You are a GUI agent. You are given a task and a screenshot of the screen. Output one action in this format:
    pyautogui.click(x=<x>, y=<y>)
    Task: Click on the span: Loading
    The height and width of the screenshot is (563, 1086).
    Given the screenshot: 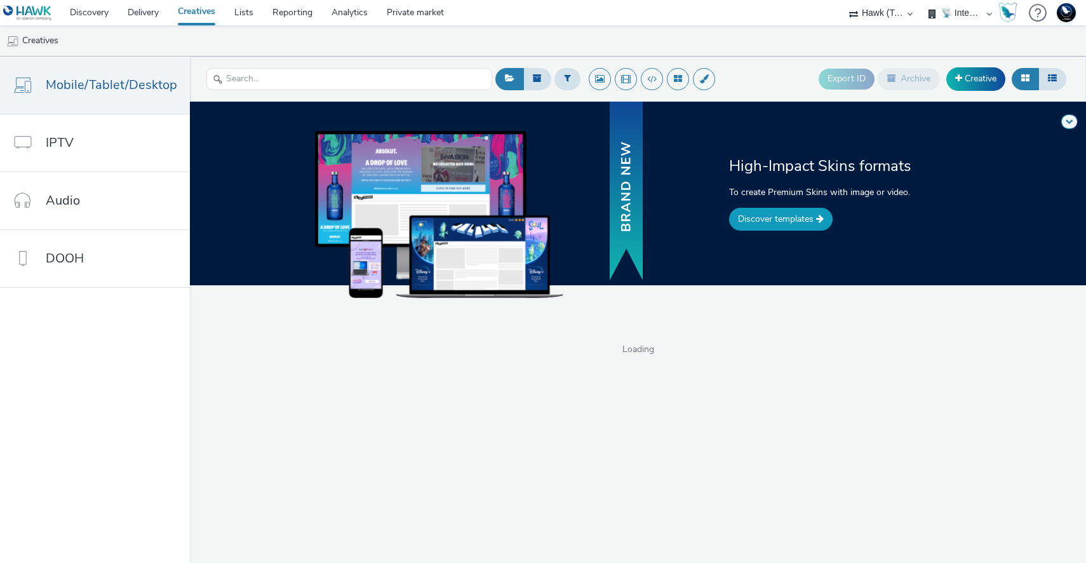 What is the action you would take?
    pyautogui.click(x=638, y=349)
    